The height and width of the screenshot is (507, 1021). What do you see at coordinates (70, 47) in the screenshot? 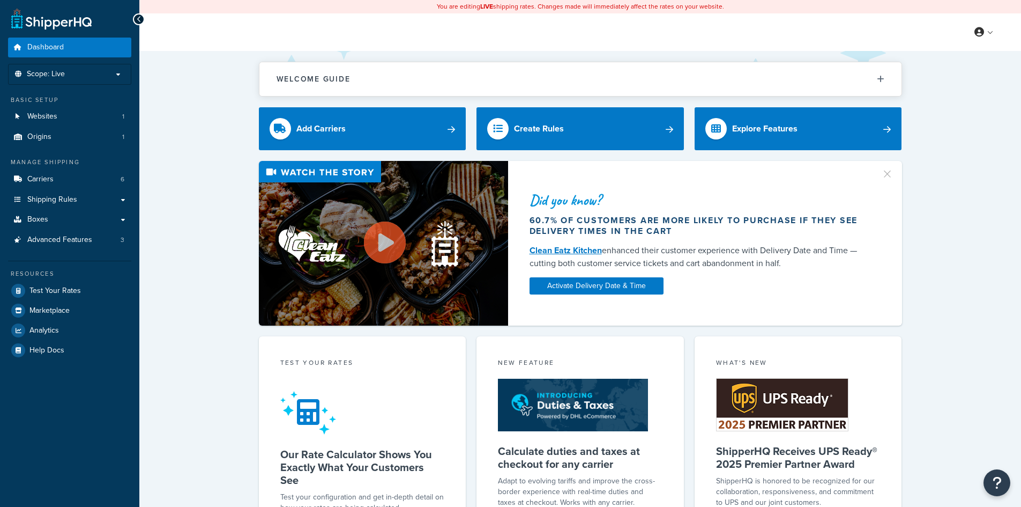
I see `li: Dashboard` at bounding box center [70, 47].